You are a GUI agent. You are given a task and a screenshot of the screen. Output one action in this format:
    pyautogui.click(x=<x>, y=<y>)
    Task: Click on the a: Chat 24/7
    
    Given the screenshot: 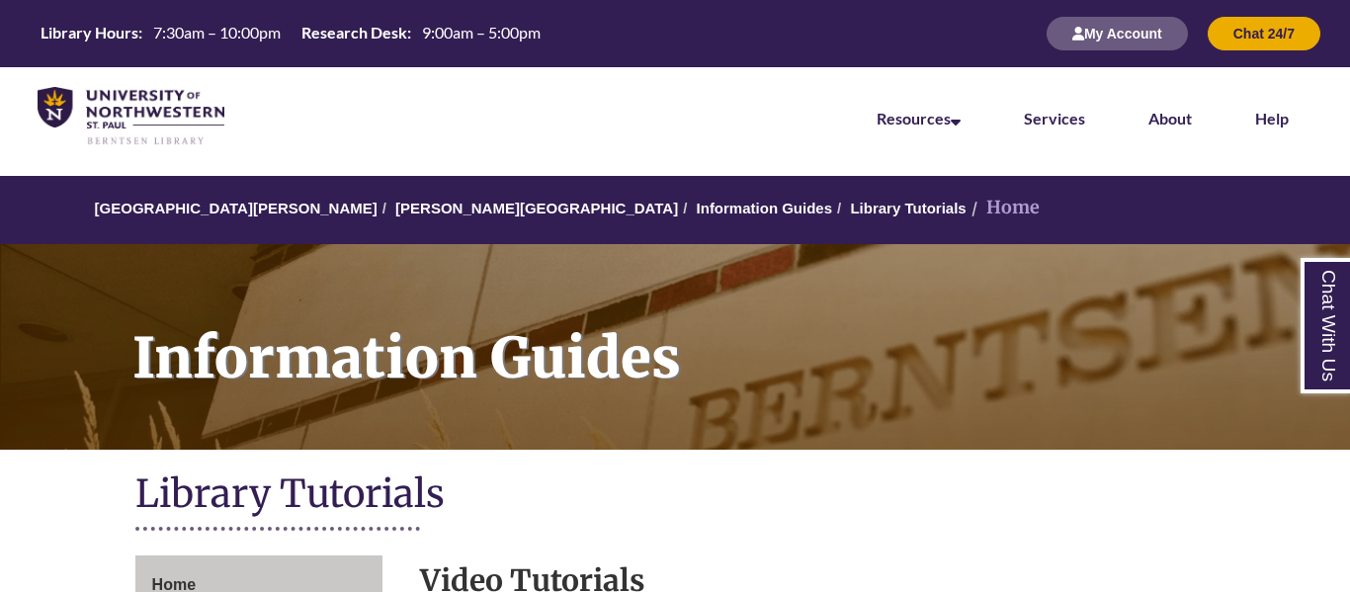 What is the action you would take?
    pyautogui.click(x=1264, y=33)
    